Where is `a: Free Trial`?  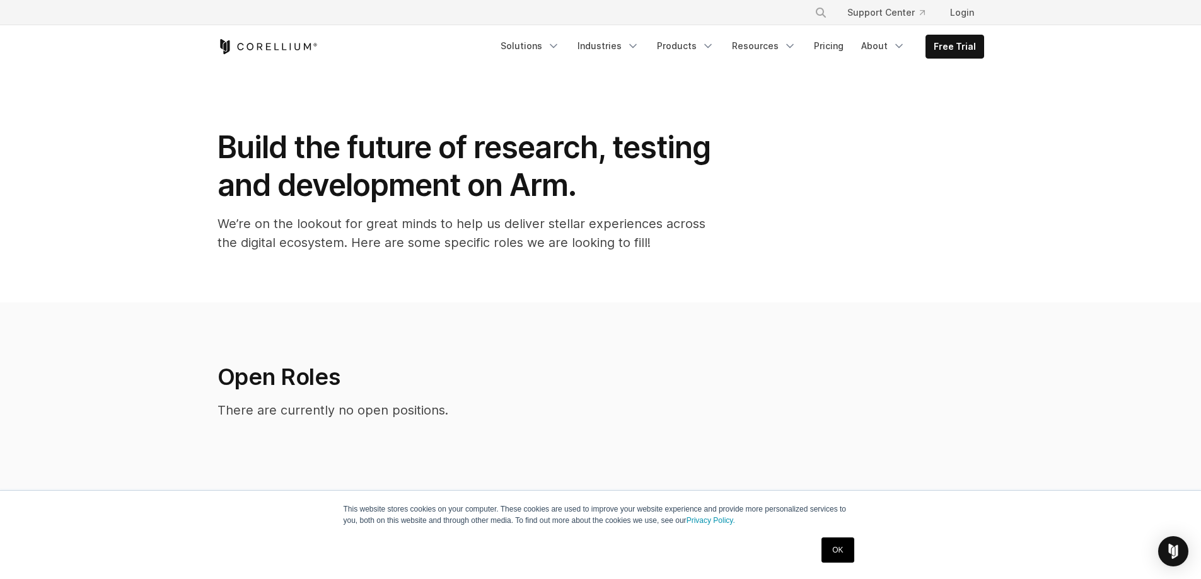 a: Free Trial is located at coordinates (954, 47).